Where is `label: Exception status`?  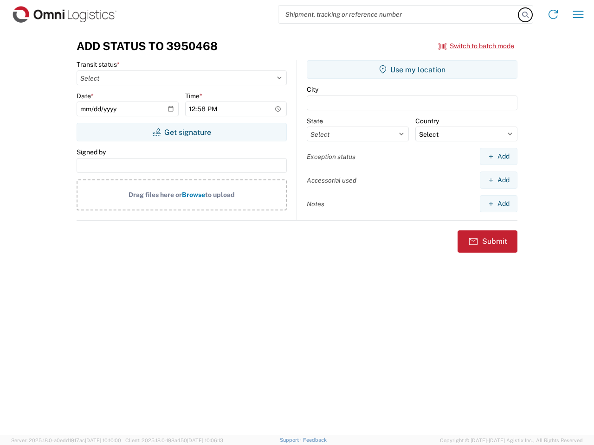 label: Exception status is located at coordinates (331, 157).